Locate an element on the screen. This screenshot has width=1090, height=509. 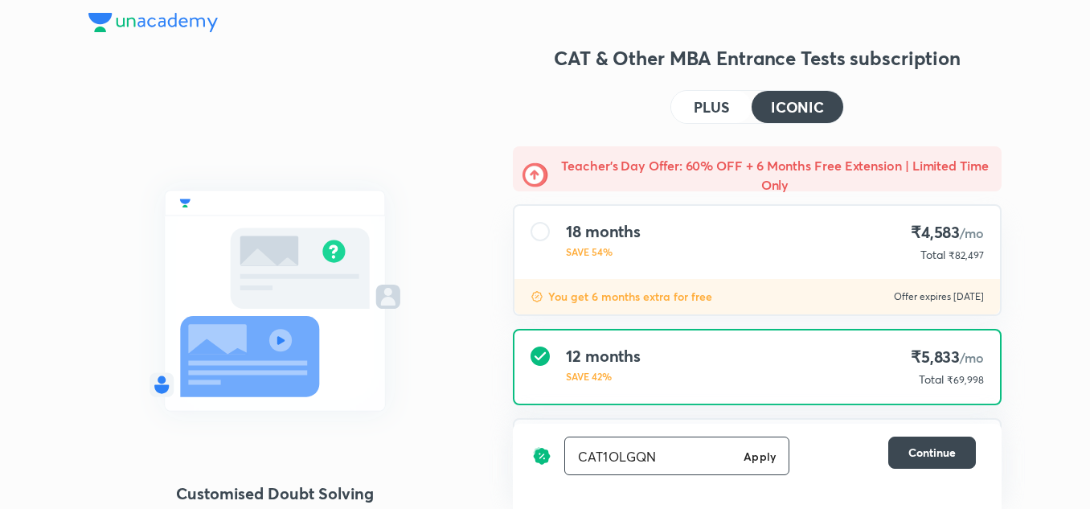
h5: Teacher’s Day Offer: 60% OFF + 6 Months Free Extension | Limited Time Only is located at coordinates (775, 175).